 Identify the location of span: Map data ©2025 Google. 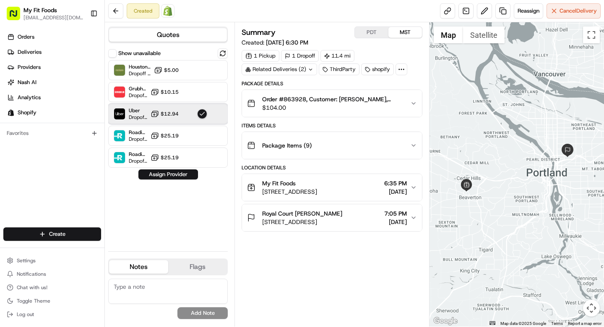
(523, 323).